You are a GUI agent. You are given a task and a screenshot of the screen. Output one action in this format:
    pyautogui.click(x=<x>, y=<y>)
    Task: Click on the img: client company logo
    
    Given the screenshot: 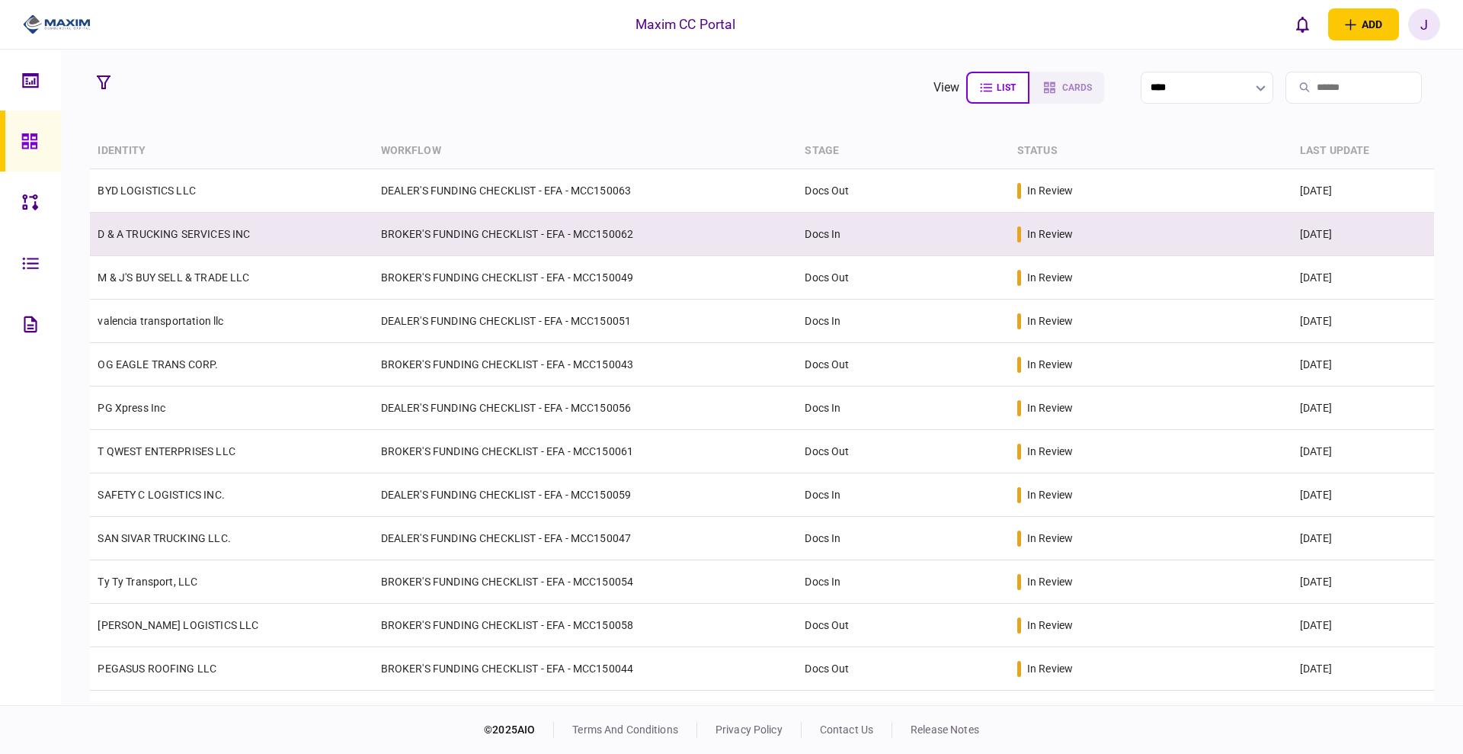 What is the action you would take?
    pyautogui.click(x=56, y=24)
    